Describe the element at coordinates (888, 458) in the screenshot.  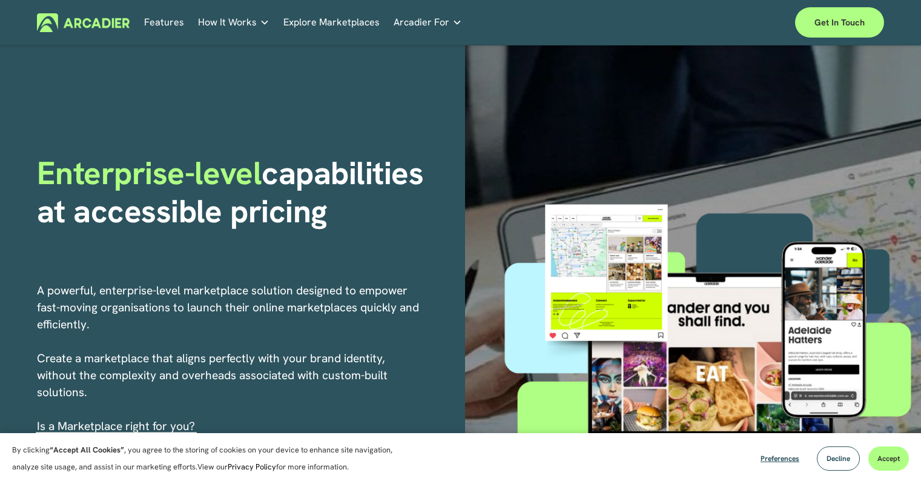
I see `span: Accept` at that location.